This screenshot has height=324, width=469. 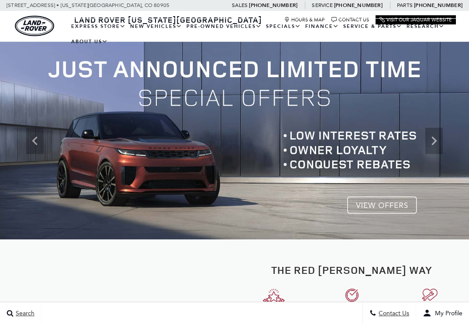 I want to click on a: land-rover, so click(x=34, y=26).